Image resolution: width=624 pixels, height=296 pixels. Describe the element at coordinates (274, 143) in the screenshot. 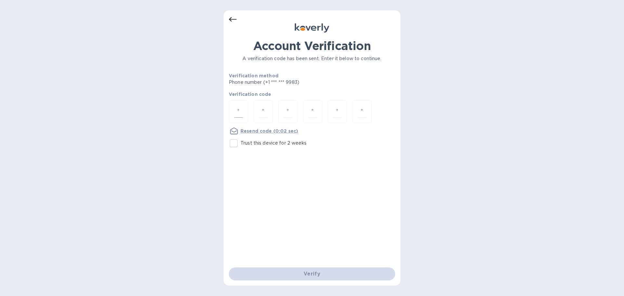

I see `p: Trust this device for 2 weeks` at that location.